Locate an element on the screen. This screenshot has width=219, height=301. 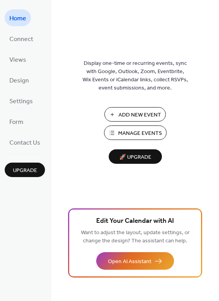
span: Open AI Assistant is located at coordinates (129, 261).